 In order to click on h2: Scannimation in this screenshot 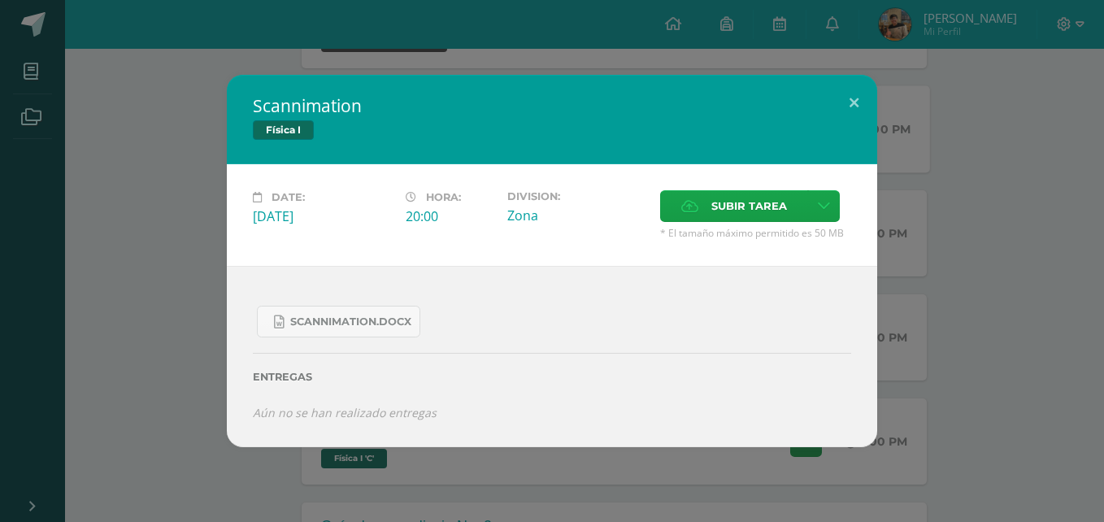, I will do `click(552, 106)`.